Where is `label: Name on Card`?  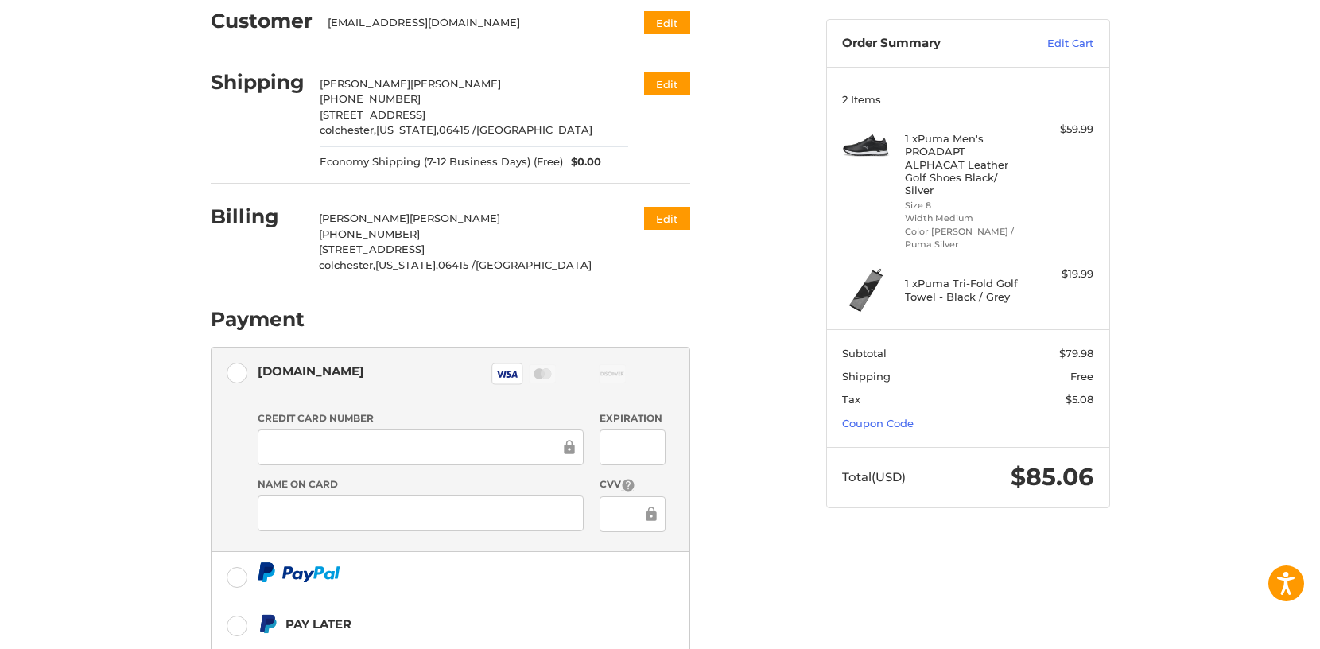
label: Name on Card is located at coordinates (421, 484).